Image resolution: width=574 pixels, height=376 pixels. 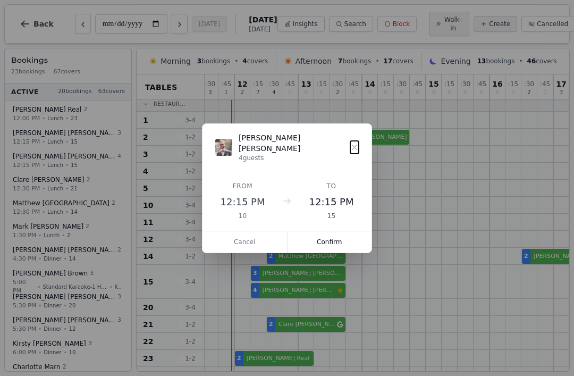 What do you see at coordinates (295, 158) in the screenshot?
I see `div: 4 guests` at bounding box center [295, 158].